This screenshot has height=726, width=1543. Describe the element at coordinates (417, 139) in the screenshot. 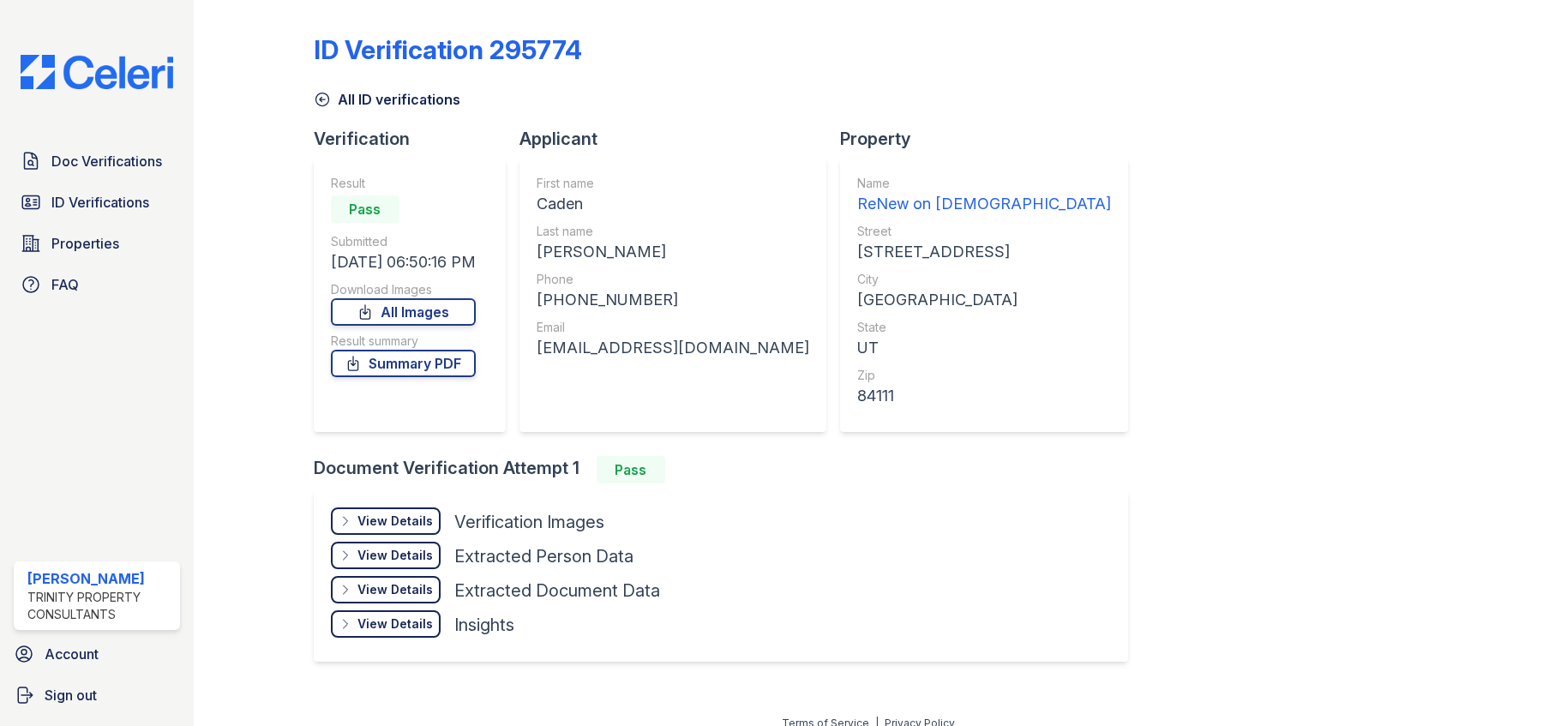

I see `div: Verification` at that location.